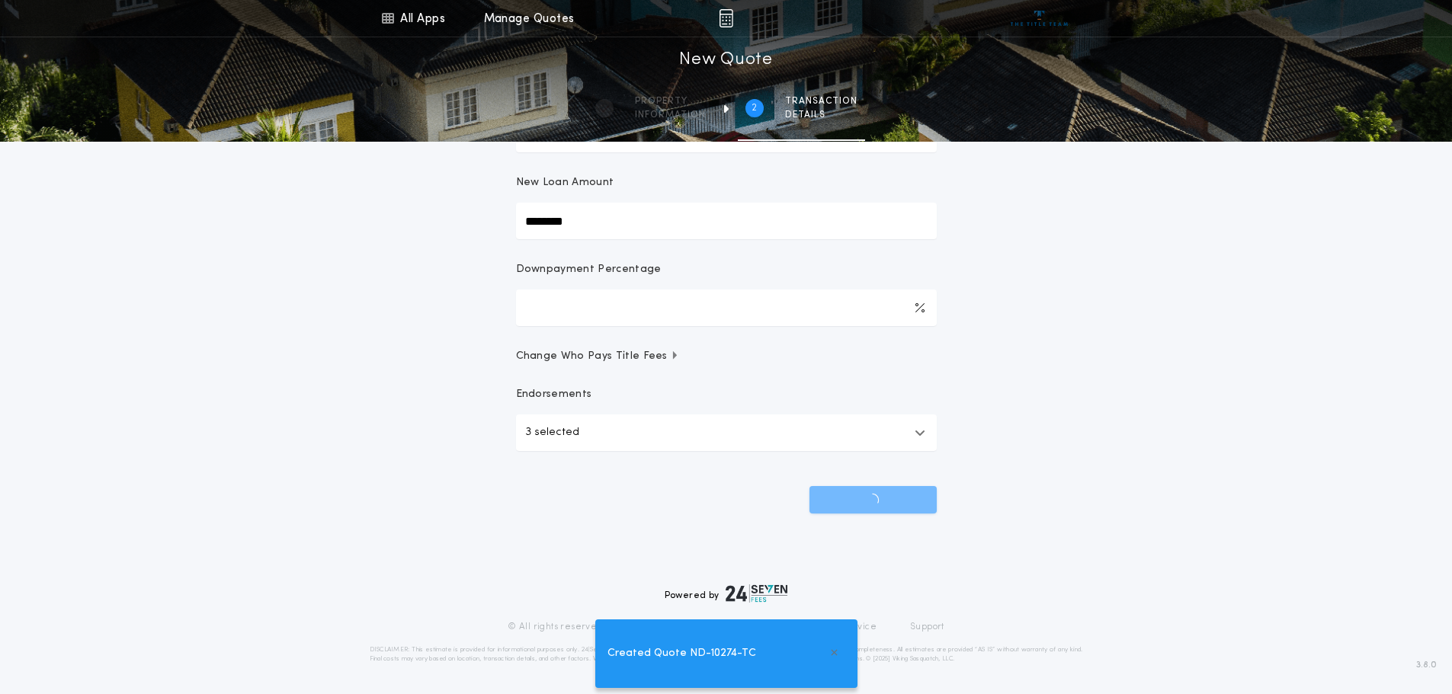 The height and width of the screenshot is (694, 1452). I want to click on p: Downpayment Percentage, so click(588, 270).